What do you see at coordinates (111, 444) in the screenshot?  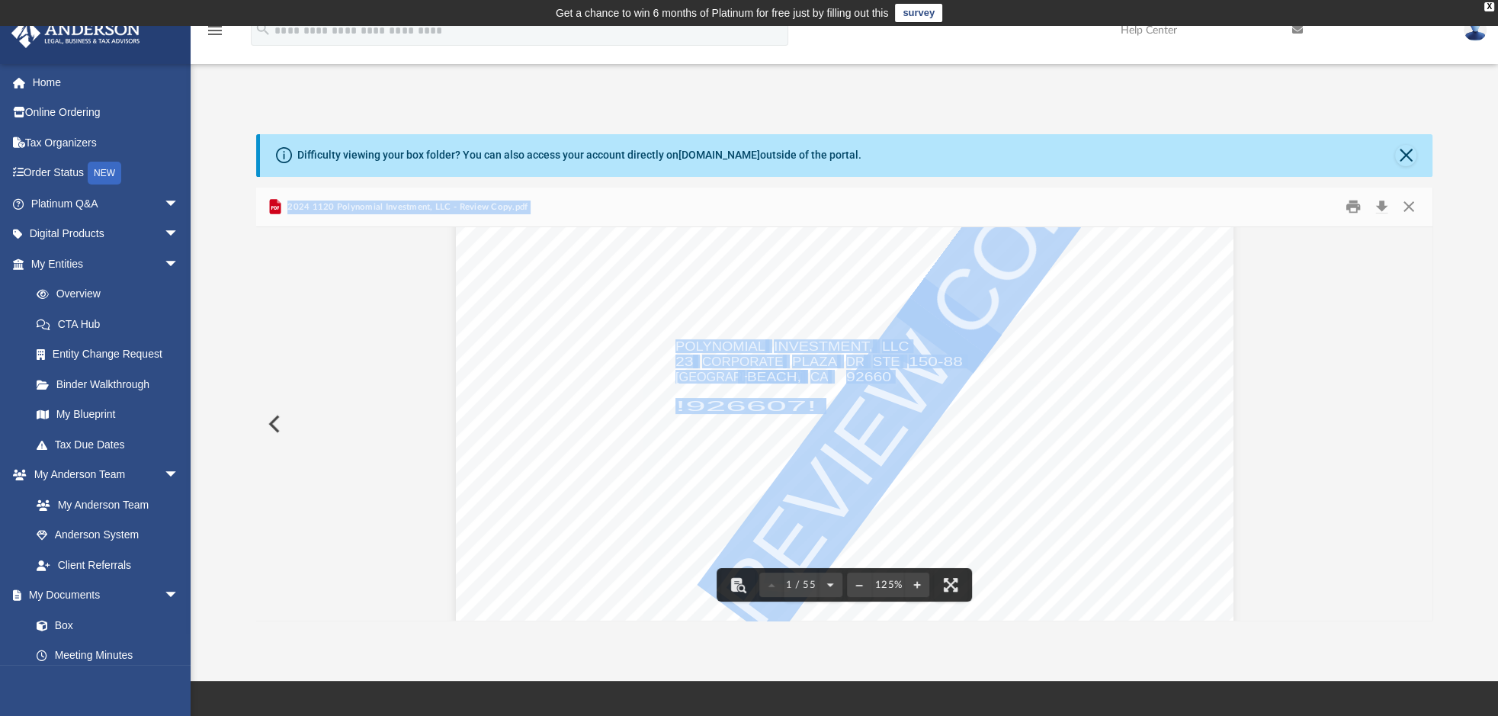 I see `a: Tax Due Dates` at bounding box center [111, 444].